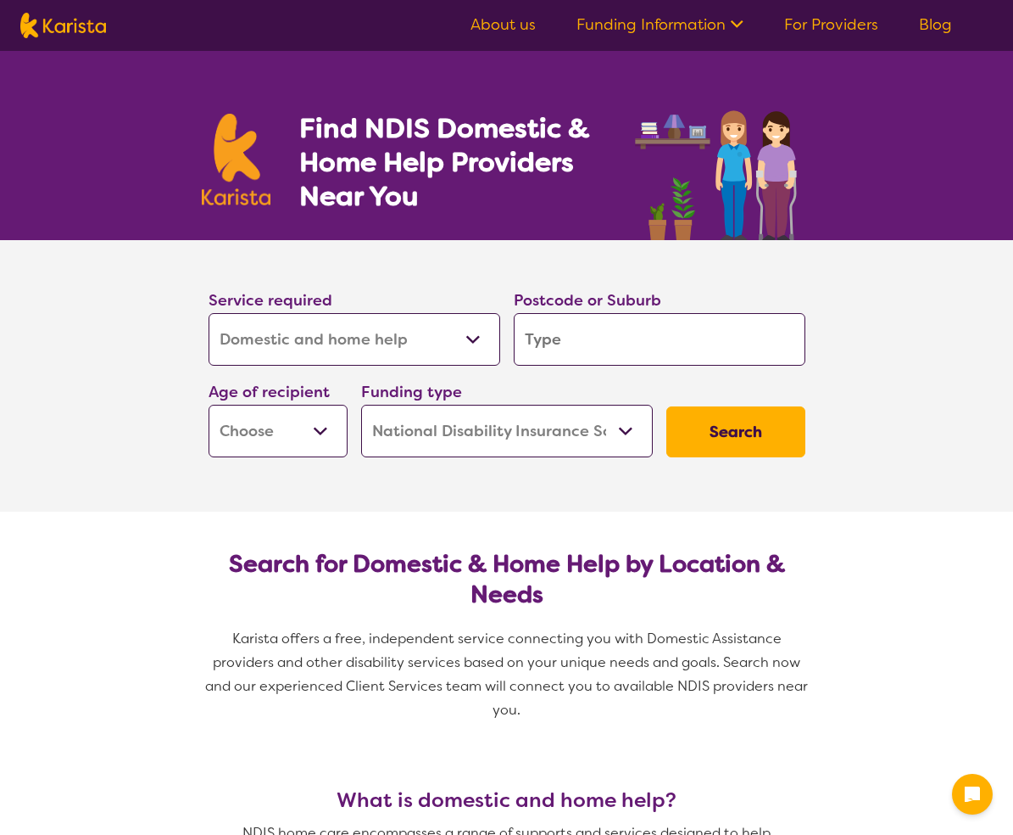 This screenshot has width=1013, height=835. Describe the element at coordinates (507, 579) in the screenshot. I see `h2: Search for Domestic & Home Help by Location & Needs` at that location.